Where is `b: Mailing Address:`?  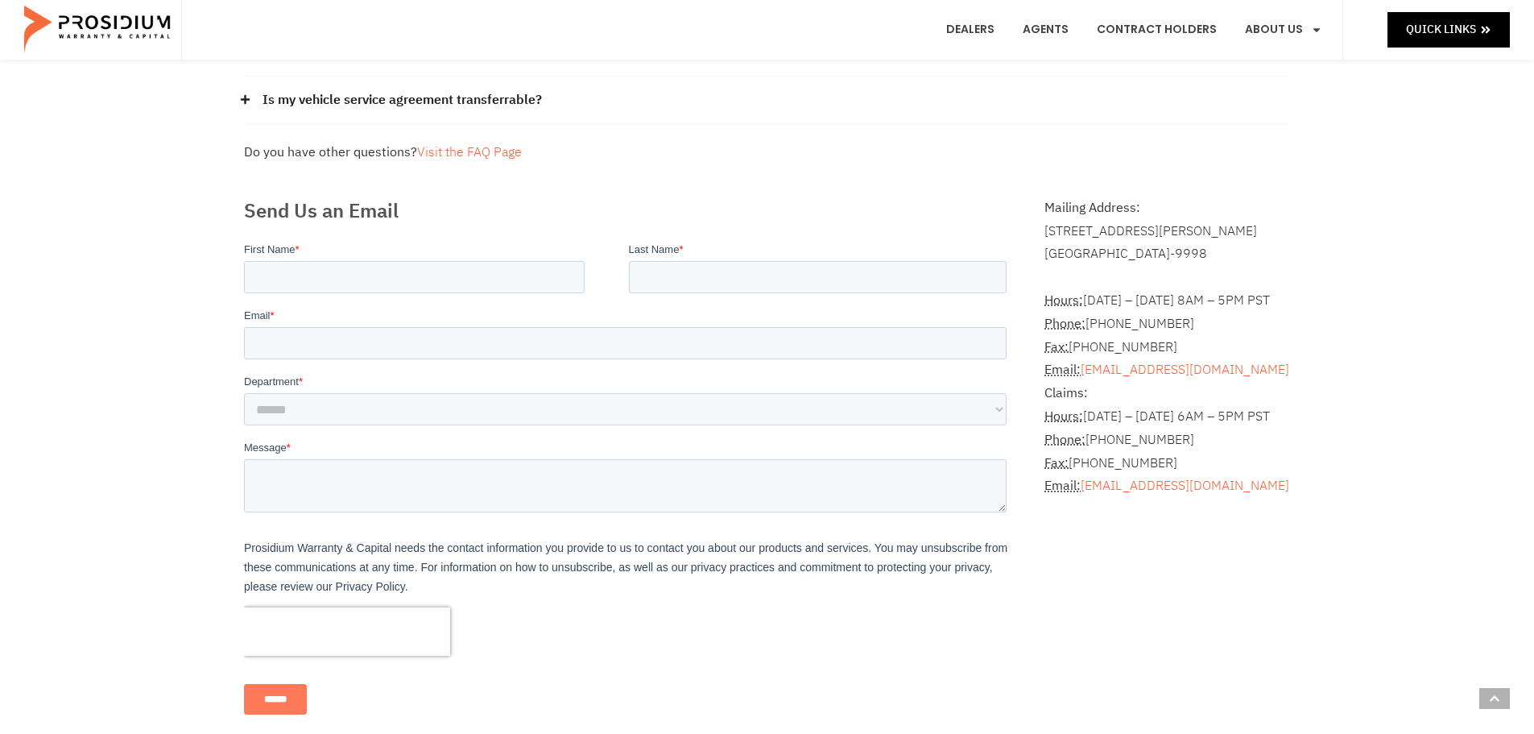 b: Mailing Address: is located at coordinates (1092, 208).